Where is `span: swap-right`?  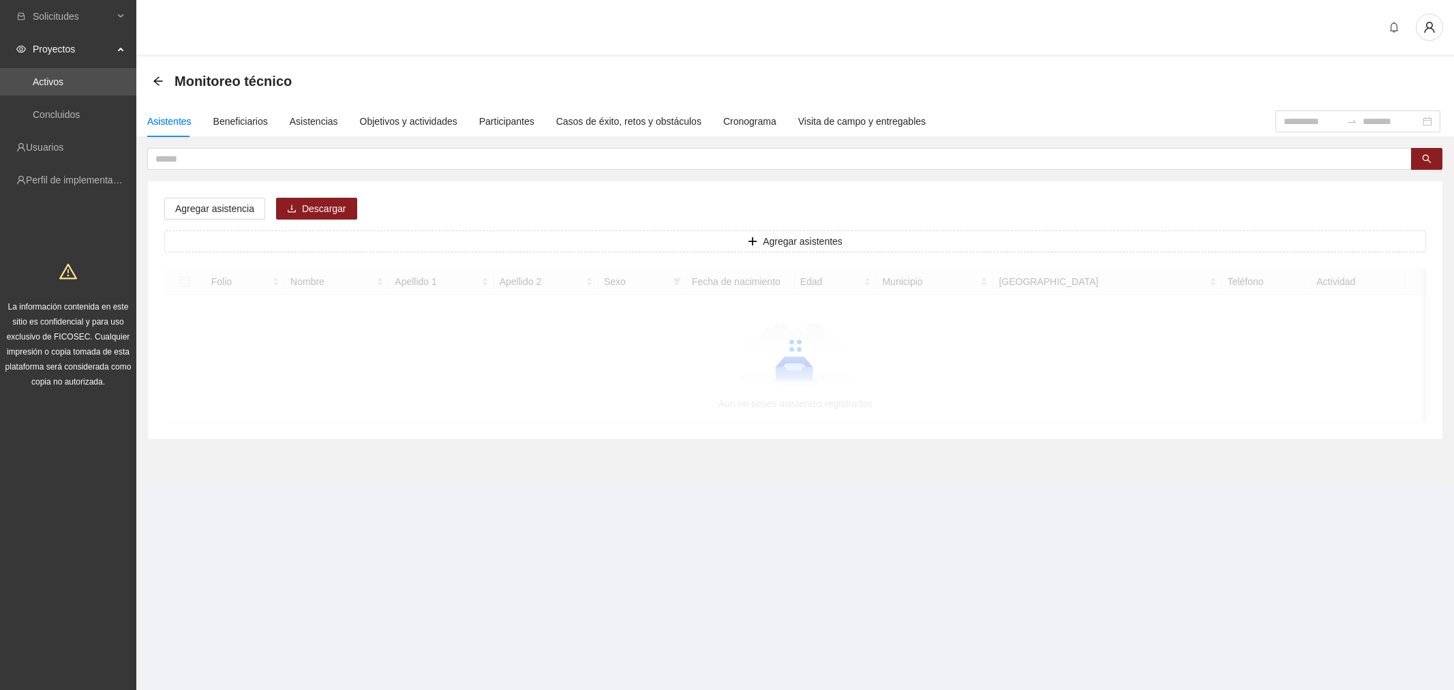 span: swap-right is located at coordinates (1352, 121).